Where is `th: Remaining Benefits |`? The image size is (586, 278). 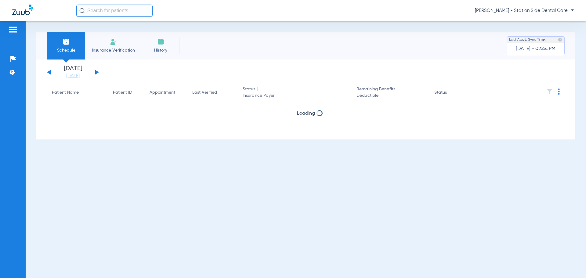
th: Remaining Benefits | is located at coordinates (390, 93).